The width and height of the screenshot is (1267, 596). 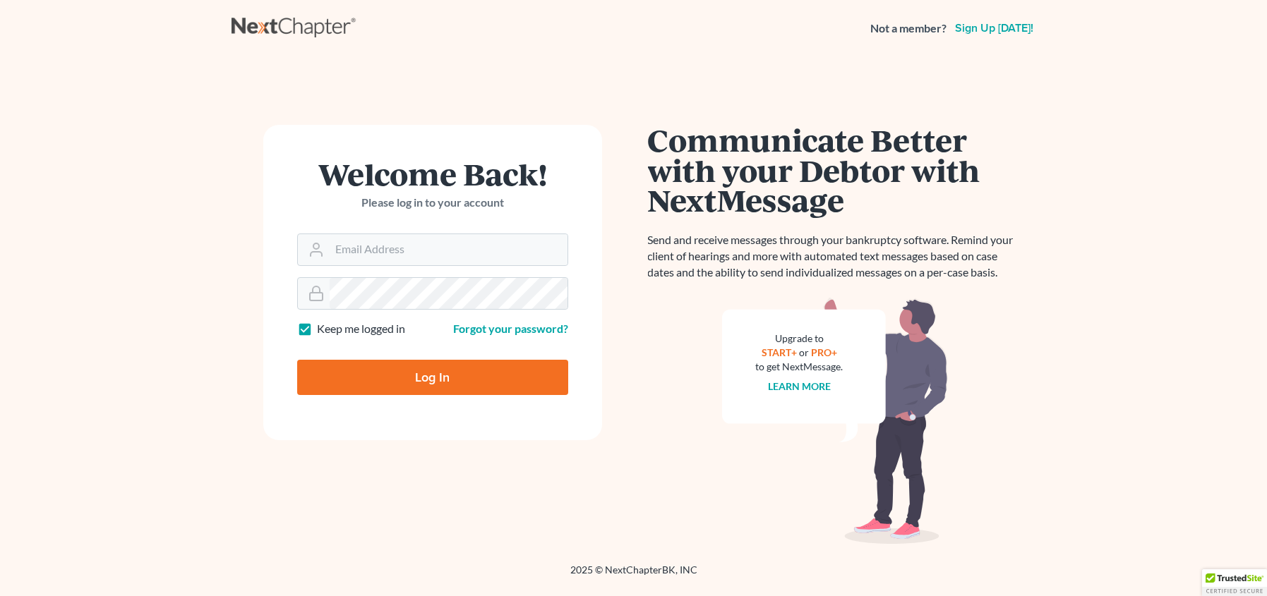 I want to click on h1: Welcome Back!, so click(x=433, y=174).